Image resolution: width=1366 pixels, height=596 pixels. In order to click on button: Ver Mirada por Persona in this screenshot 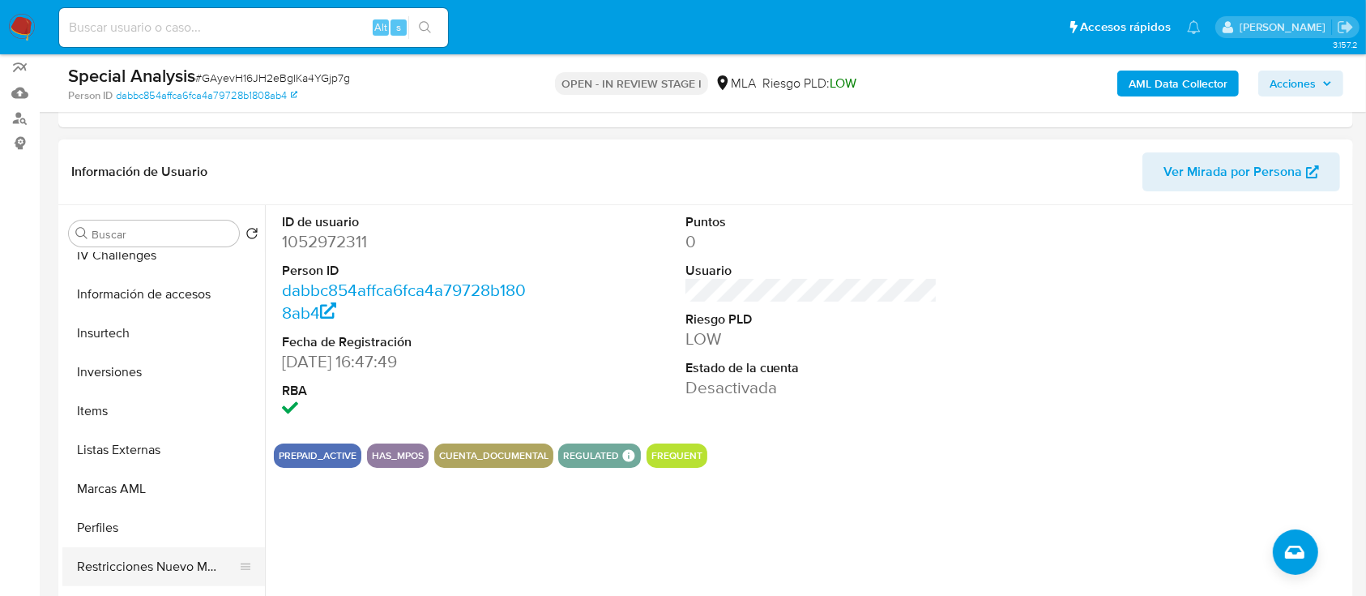, I will do `click(1241, 172)`.